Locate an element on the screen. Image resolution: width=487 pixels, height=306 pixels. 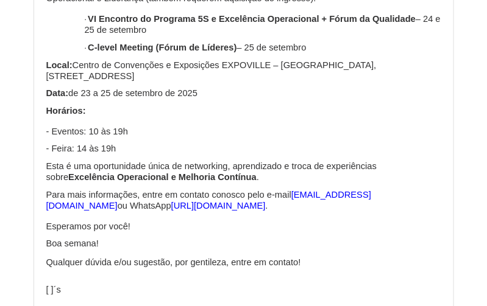
span: Qualquer dúvida e/ou sugestão, por gentileza, entre em contato! [ ]´s is located at coordinates (174, 276).